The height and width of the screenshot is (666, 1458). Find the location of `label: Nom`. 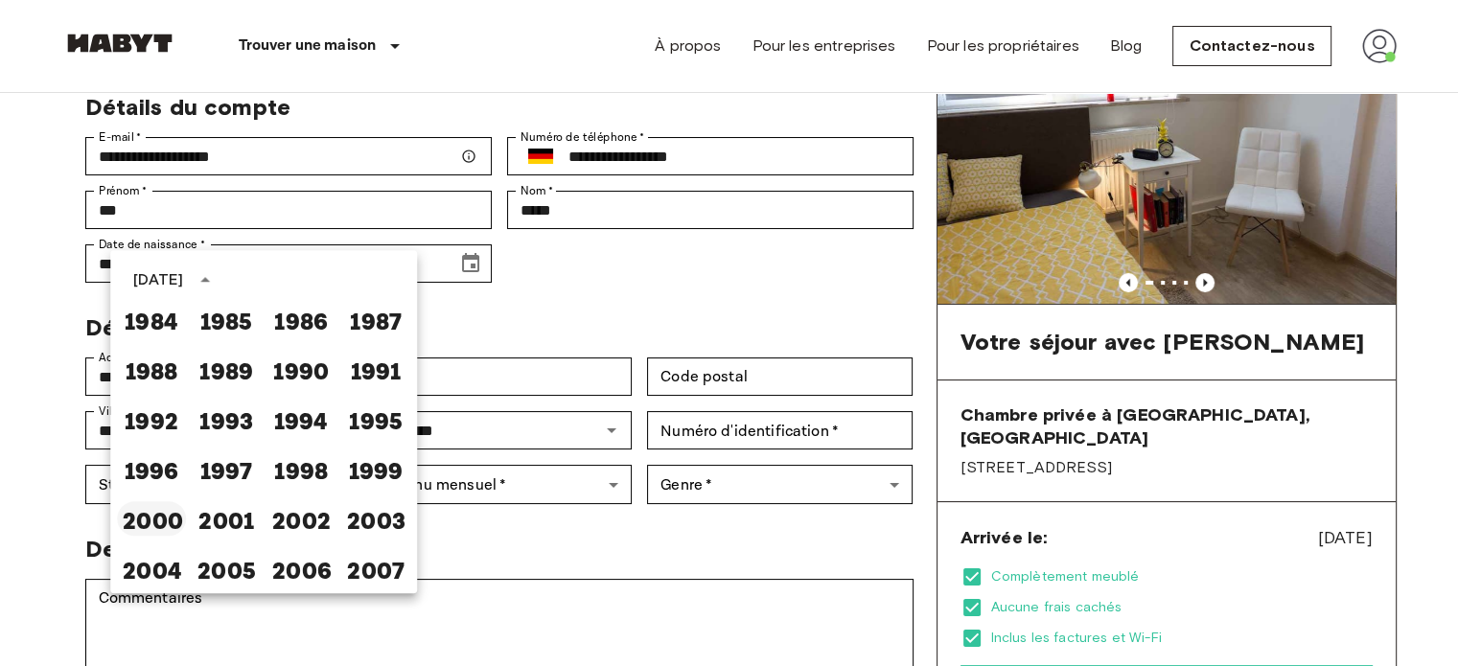

label: Nom is located at coordinates (537, 191).